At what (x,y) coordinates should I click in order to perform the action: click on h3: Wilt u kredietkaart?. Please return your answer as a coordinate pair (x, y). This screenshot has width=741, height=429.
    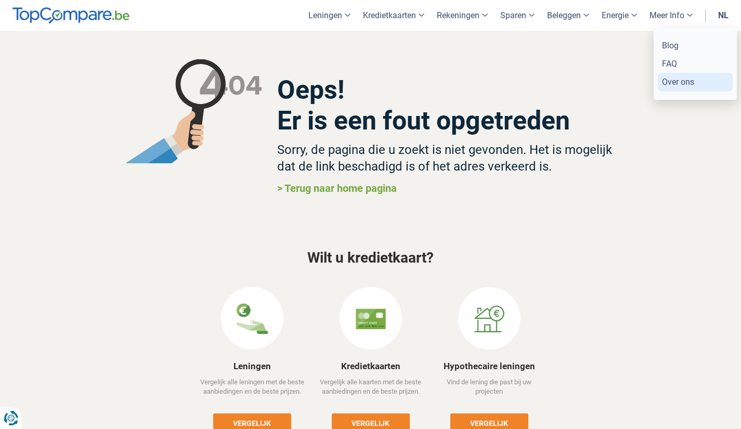
    Looking at the image, I should click on (371, 258).